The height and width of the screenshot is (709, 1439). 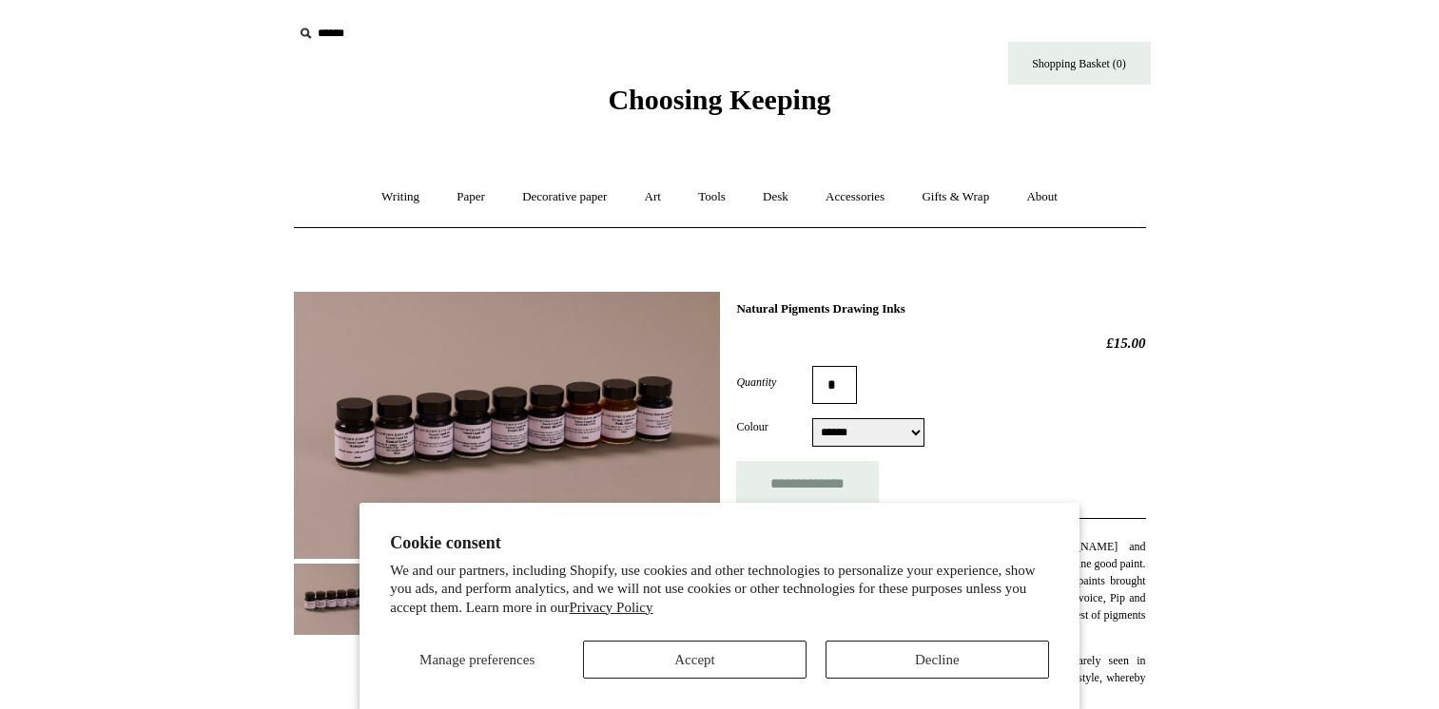 I want to click on a: Accessories, so click(x=855, y=197).